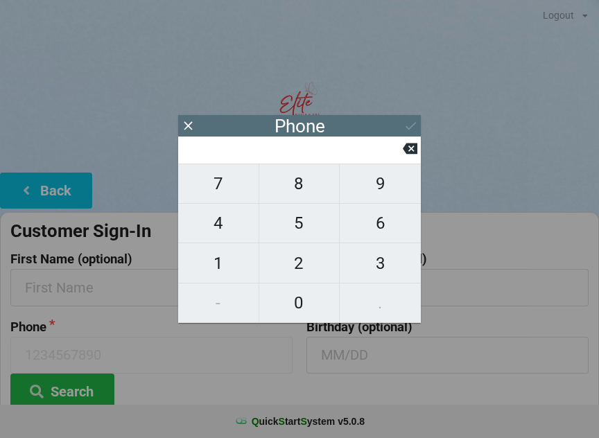 The height and width of the screenshot is (438, 599). What do you see at coordinates (218, 263) in the screenshot?
I see `span: 1` at bounding box center [218, 263].